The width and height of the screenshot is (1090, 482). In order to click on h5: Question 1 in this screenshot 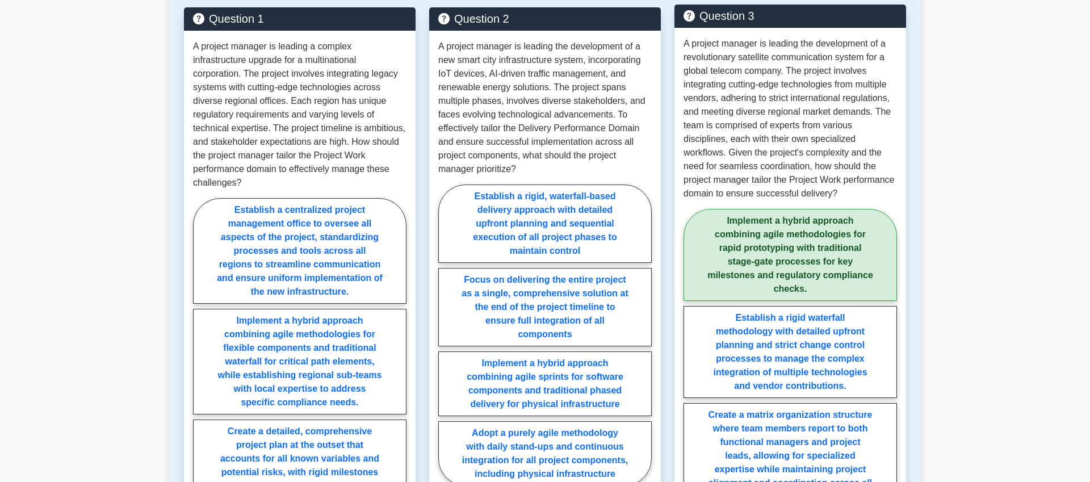, I will do `click(300, 19)`.